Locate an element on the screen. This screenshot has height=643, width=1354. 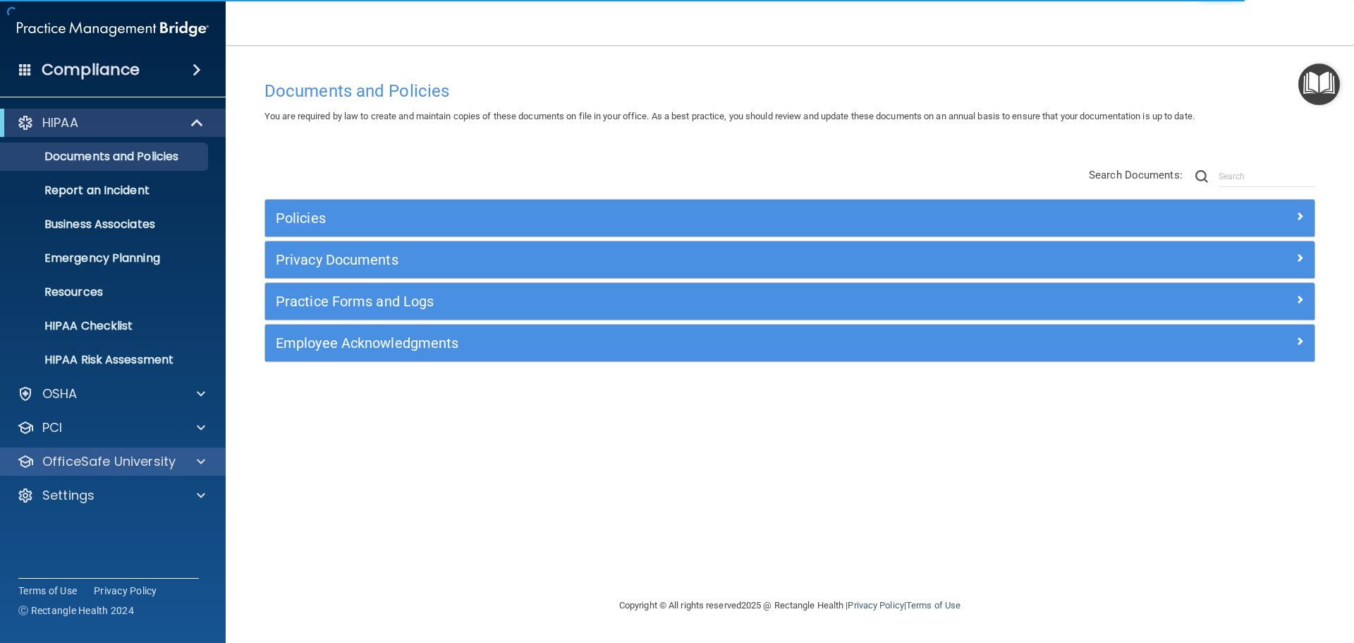
p: HIPAA is located at coordinates (60, 123).